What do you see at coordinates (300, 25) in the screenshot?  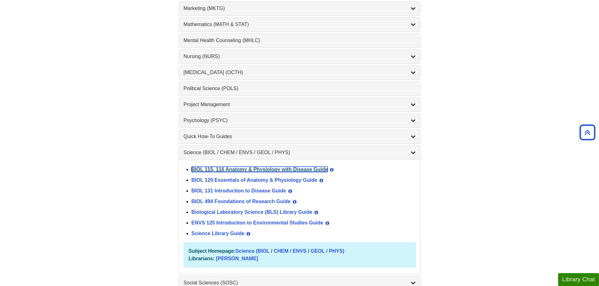 I see `a: Mathematics (MATH & STAT)` at bounding box center [300, 25].